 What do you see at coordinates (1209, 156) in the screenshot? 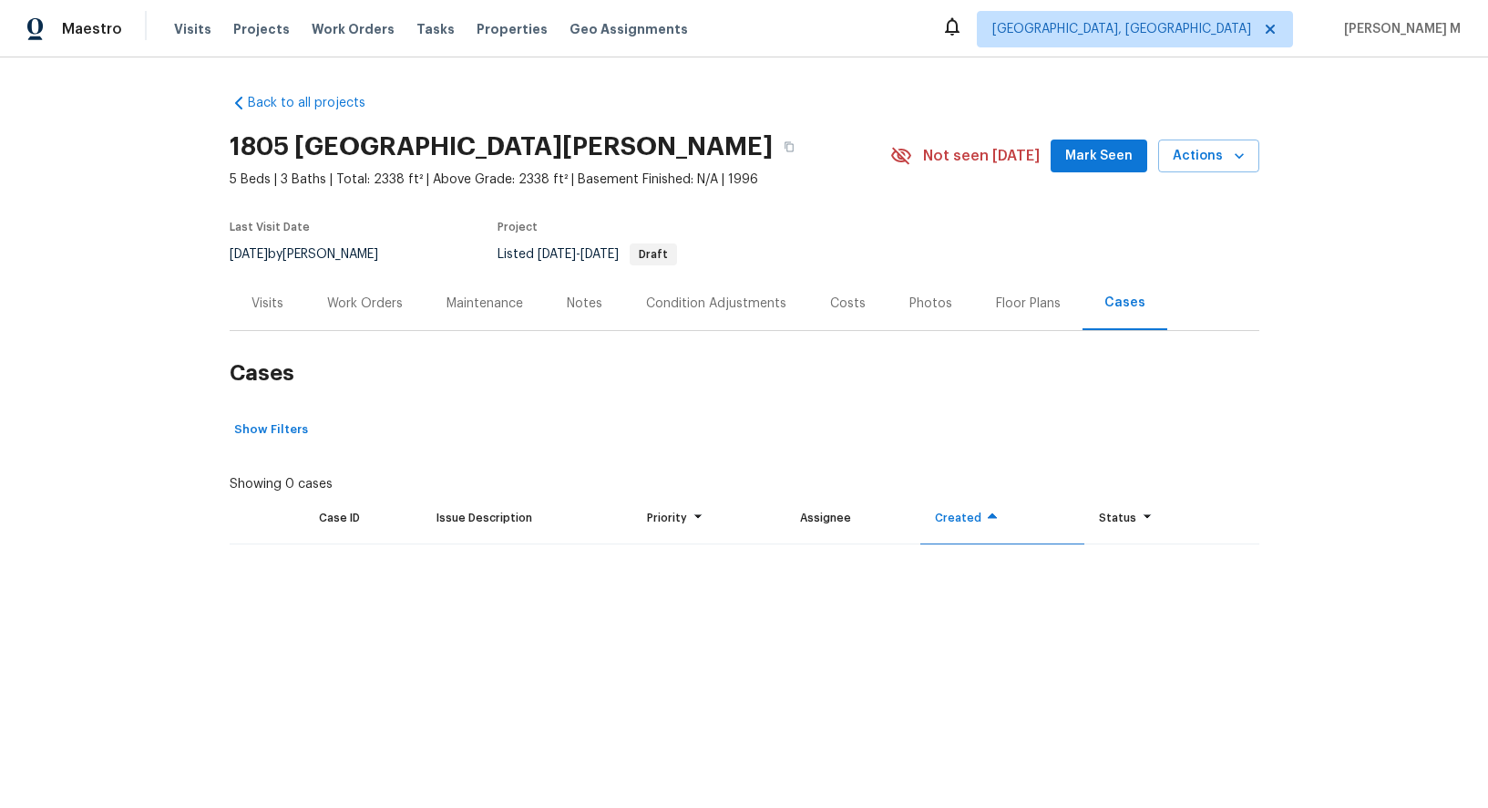
I see `span: Actions` at bounding box center [1209, 156].